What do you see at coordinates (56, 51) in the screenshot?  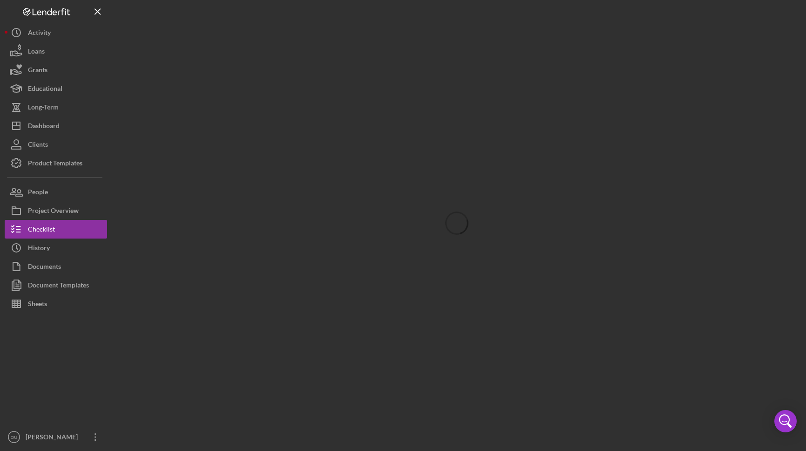 I see `a: Loans` at bounding box center [56, 51].